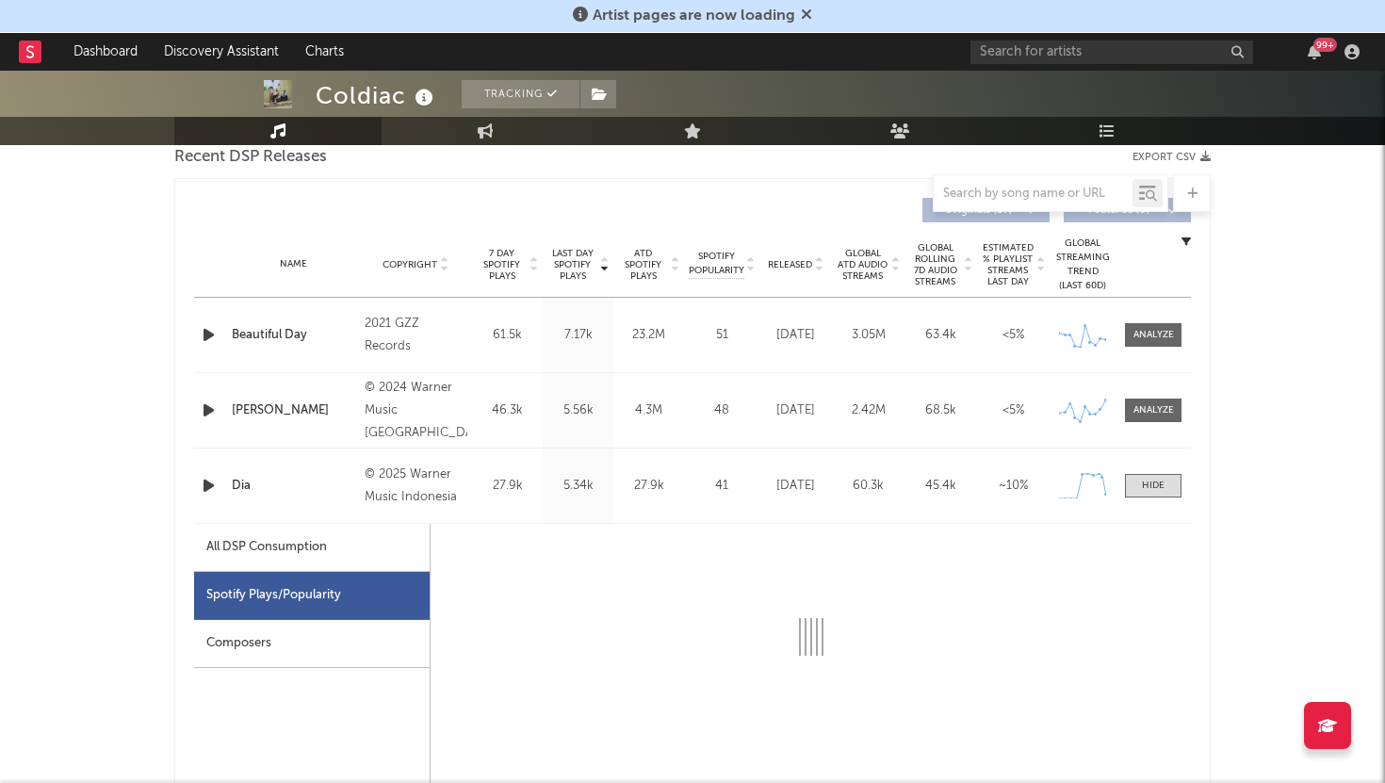 This screenshot has height=783, width=1385. Describe the element at coordinates (293, 264) in the screenshot. I see `div: Name` at that location.